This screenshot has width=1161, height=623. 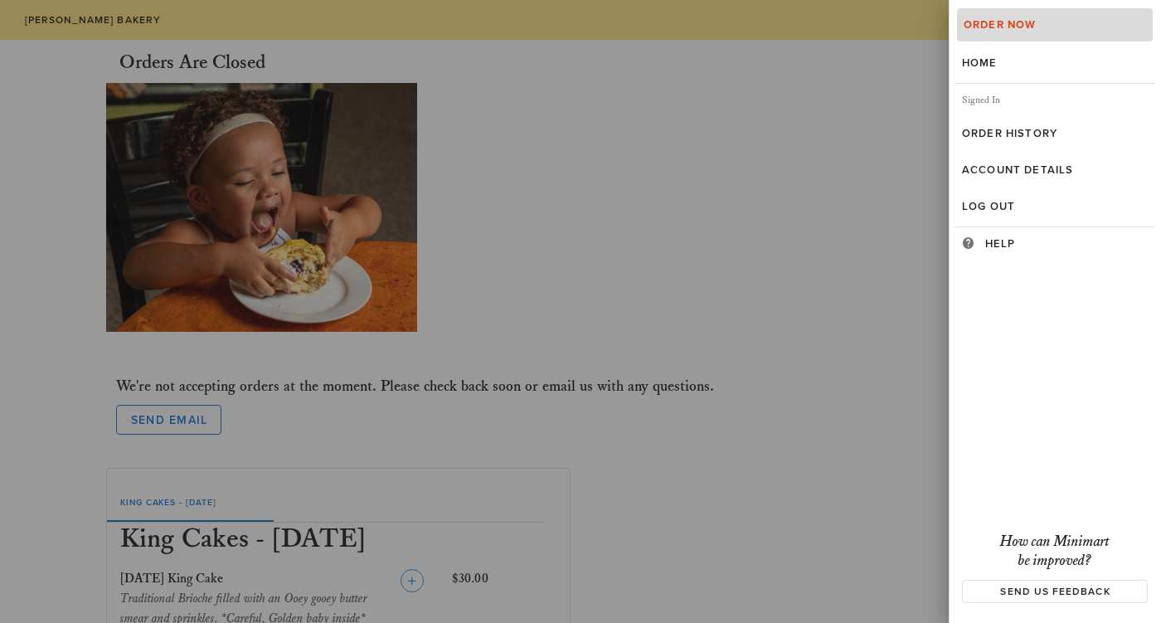 I want to click on div: Account Details, so click(x=1055, y=170).